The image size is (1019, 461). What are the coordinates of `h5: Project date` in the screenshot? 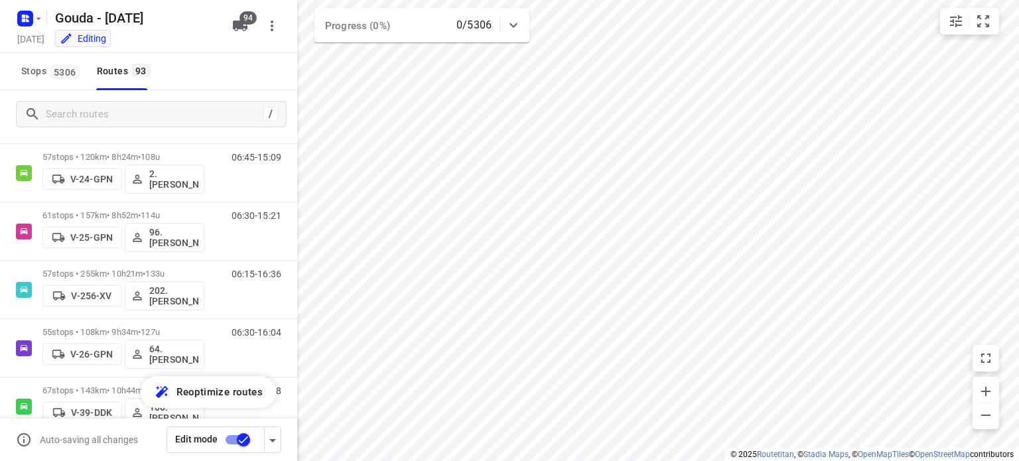 It's located at (31, 38).